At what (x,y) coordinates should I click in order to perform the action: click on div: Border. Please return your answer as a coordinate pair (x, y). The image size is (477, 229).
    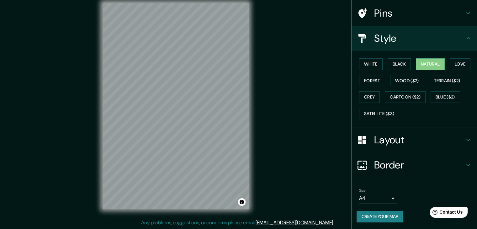
    Looking at the image, I should click on (414, 165).